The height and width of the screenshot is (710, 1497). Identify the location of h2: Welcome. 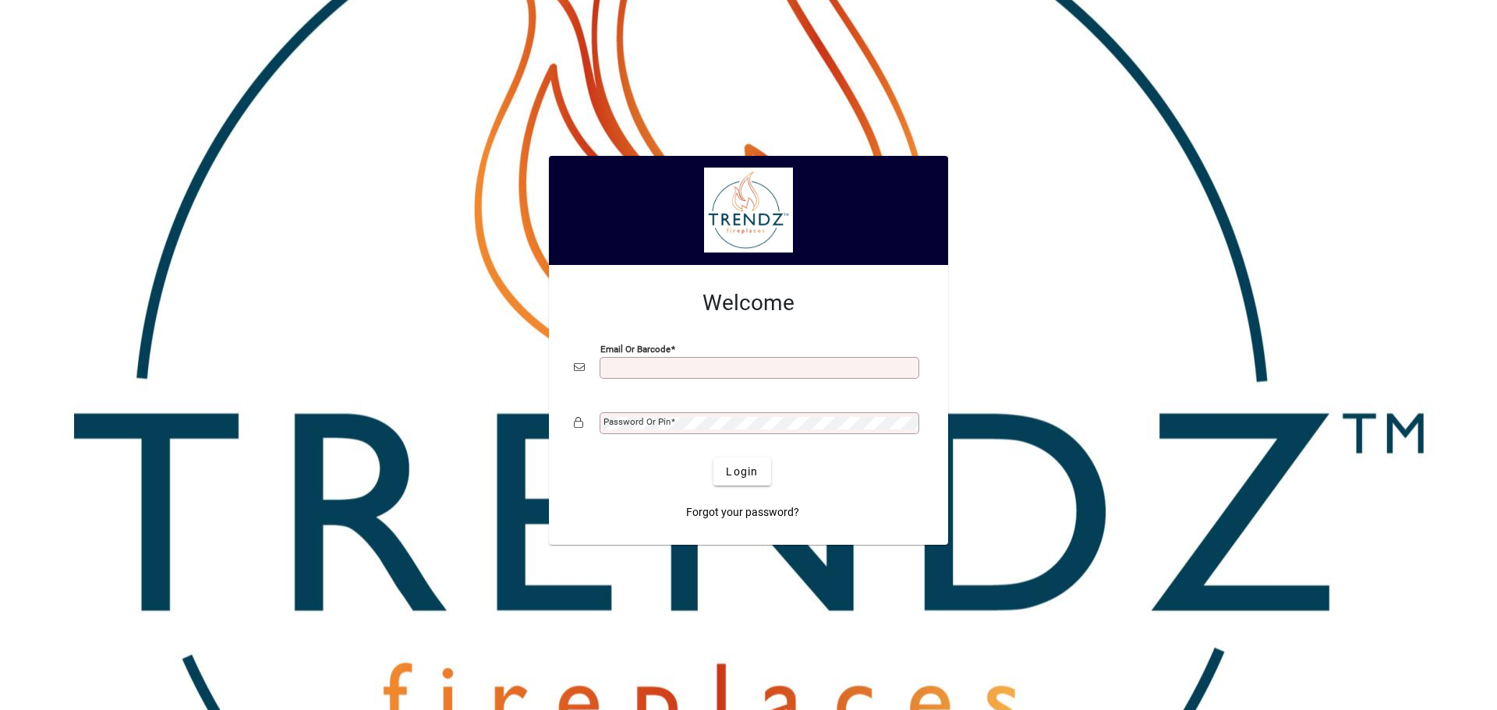
(748, 303).